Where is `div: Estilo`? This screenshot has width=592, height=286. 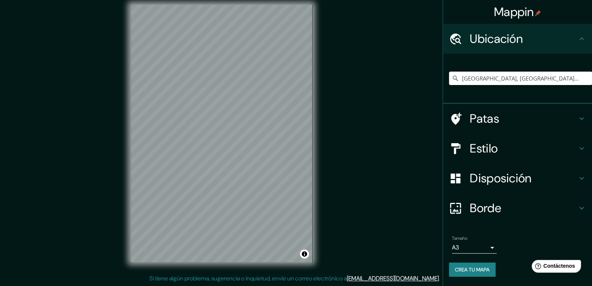 div: Estilo is located at coordinates (518, 148).